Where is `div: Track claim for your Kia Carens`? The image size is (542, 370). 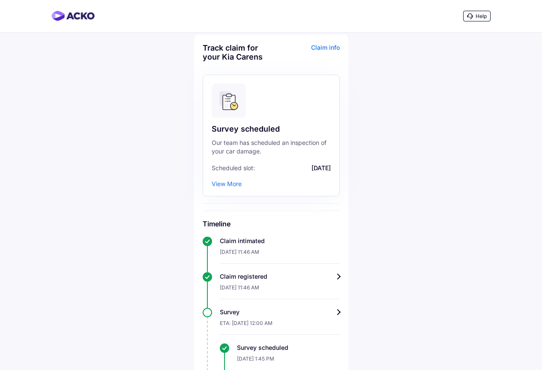
div: Track claim for your Kia Carens is located at coordinates (236, 52).